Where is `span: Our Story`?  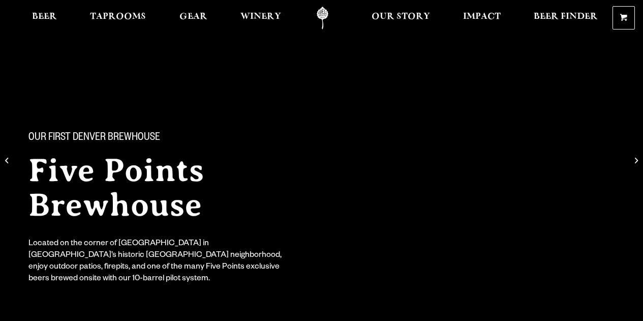 span: Our Story is located at coordinates (400, 17).